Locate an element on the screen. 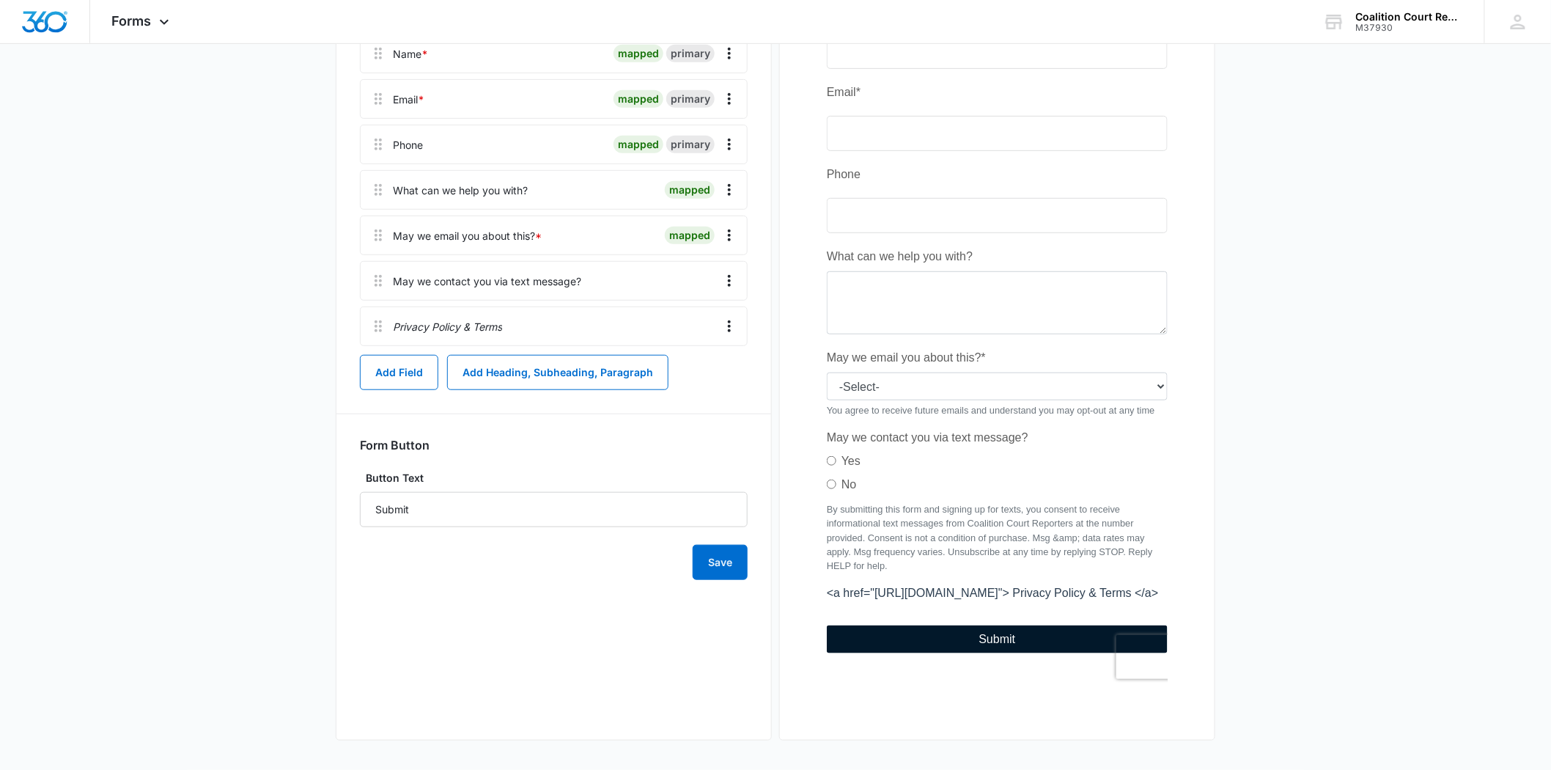 The image size is (1551, 770). div: account id is located at coordinates (1410, 28).